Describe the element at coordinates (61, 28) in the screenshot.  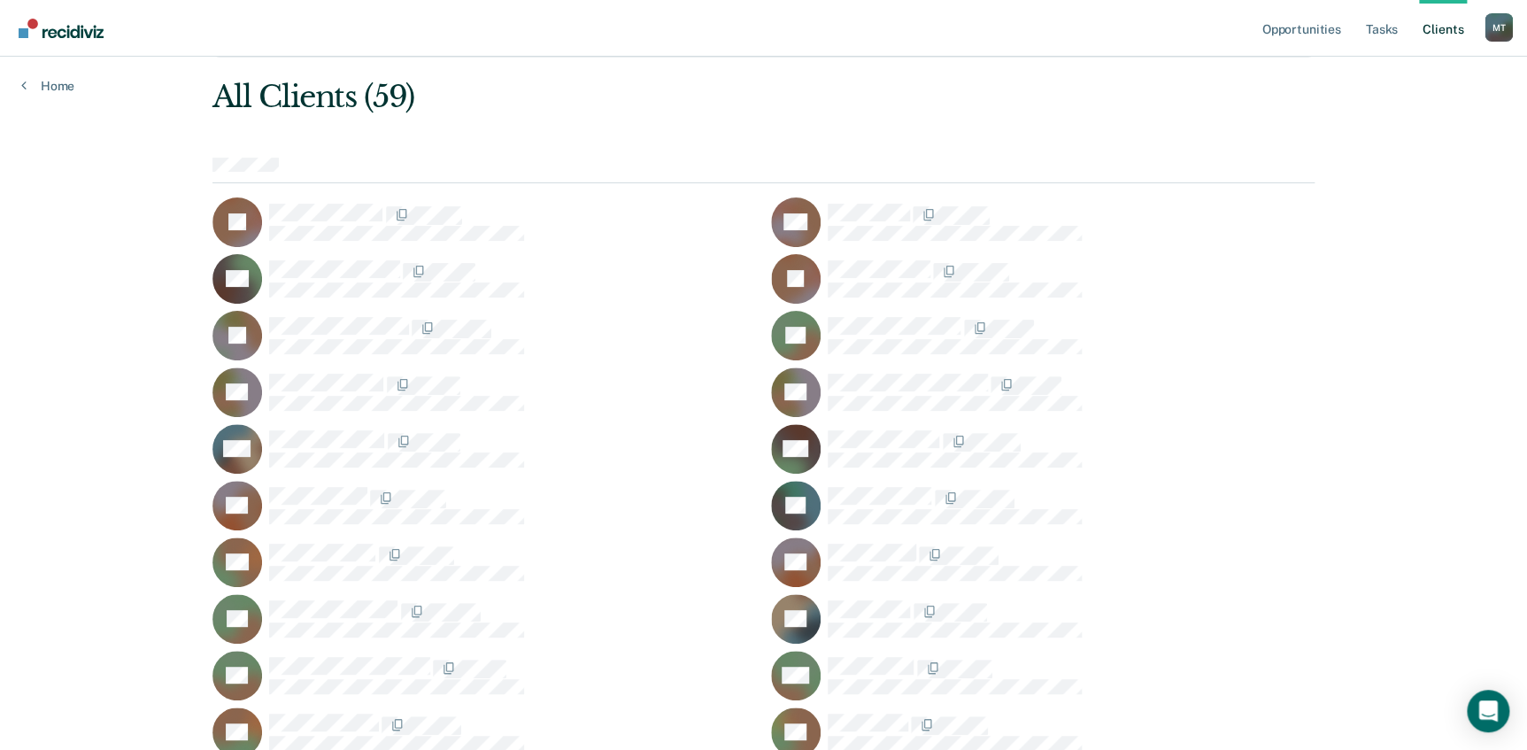
I see `img: Recidiviz` at that location.